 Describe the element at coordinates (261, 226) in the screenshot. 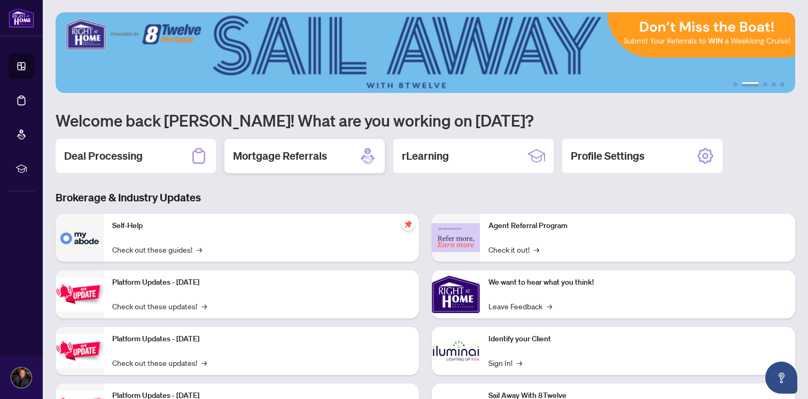

I see `p: Self-Help` at that location.